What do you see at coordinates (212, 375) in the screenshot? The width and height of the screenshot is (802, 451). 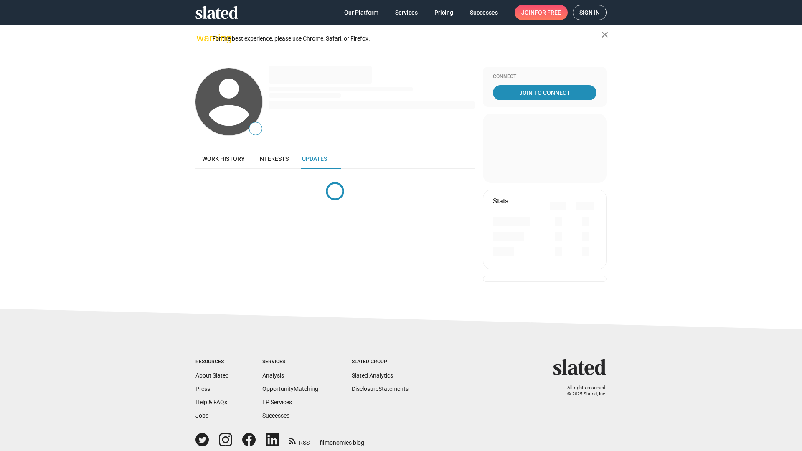 I see `a: About Slated` at bounding box center [212, 375].